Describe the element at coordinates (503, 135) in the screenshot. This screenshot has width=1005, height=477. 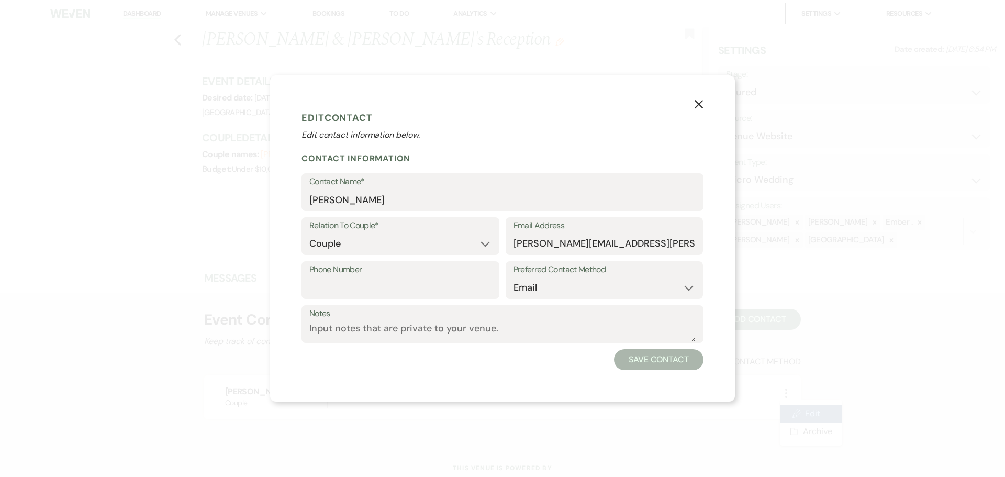
I see `p: Edit contact information below.` at that location.